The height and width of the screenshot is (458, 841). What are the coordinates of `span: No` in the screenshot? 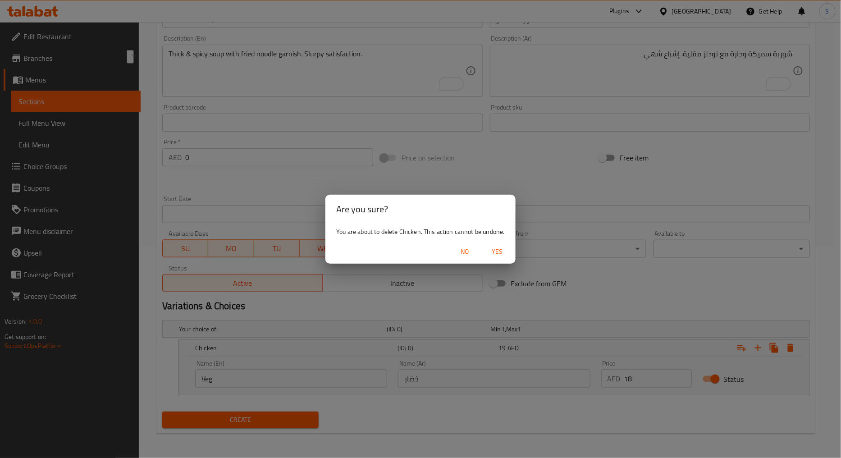 It's located at (465, 252).